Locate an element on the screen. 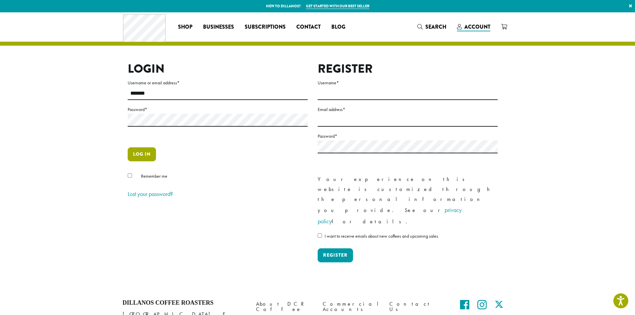 The image size is (635, 315). h2: Login is located at coordinates (218, 69).